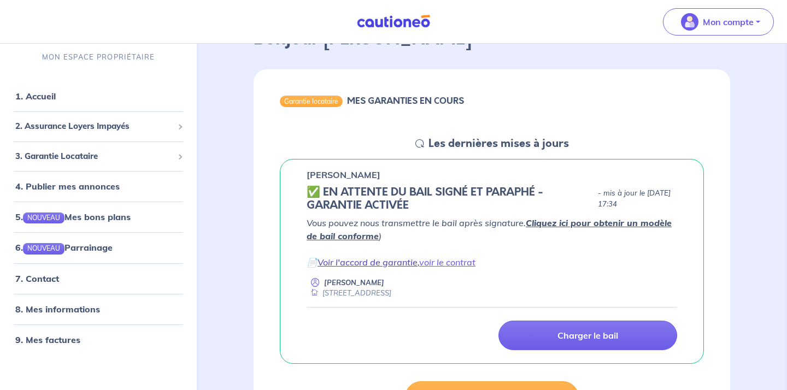 The width and height of the screenshot is (787, 390). I want to click on p: Charger le bail, so click(588, 336).